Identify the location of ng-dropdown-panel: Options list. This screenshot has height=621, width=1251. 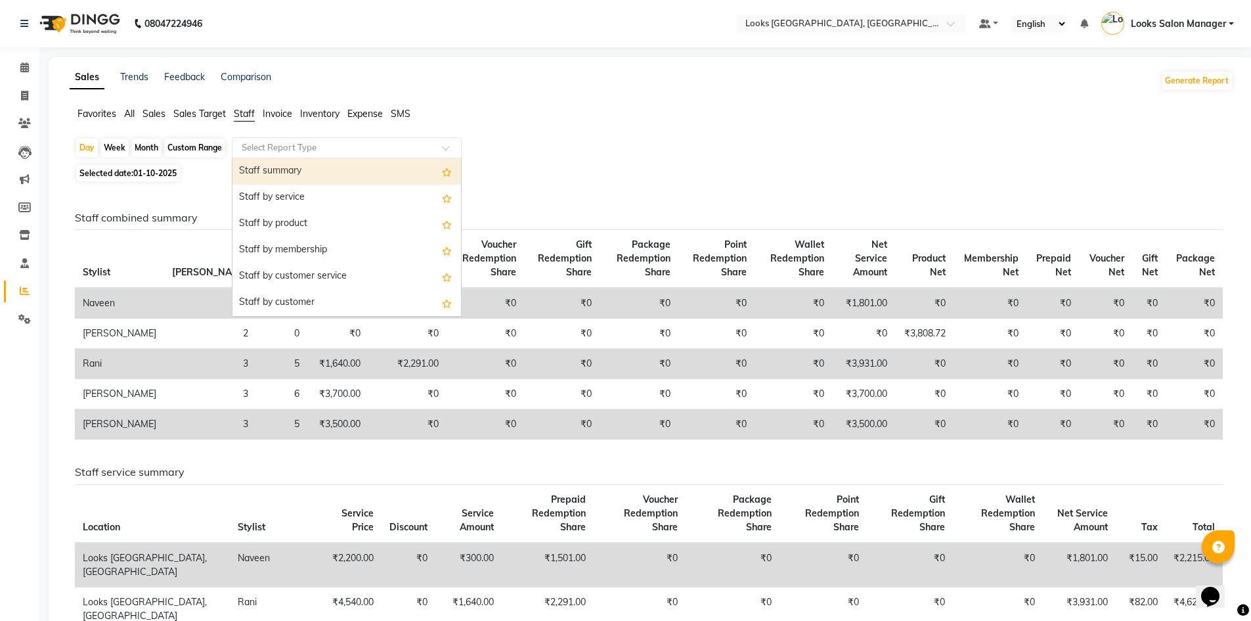
(347, 237).